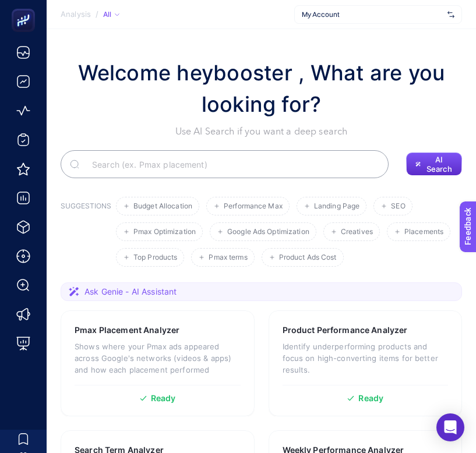 This screenshot has width=476, height=453. I want to click on h3: SUGGESTIONS, so click(86, 234).